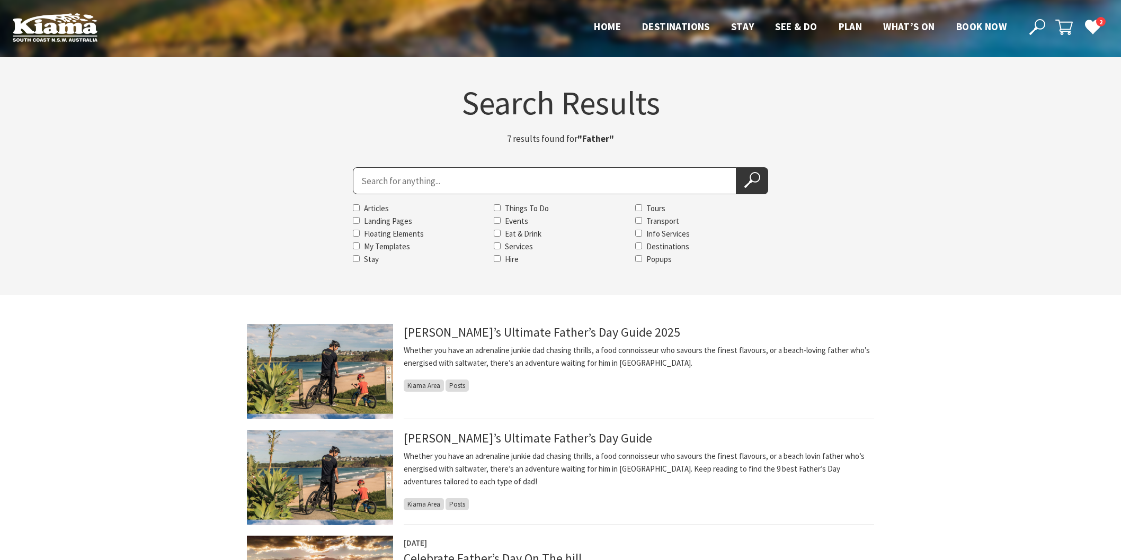 The height and width of the screenshot is (560, 1121). What do you see at coordinates (663, 221) in the screenshot?
I see `label: Transport` at bounding box center [663, 221].